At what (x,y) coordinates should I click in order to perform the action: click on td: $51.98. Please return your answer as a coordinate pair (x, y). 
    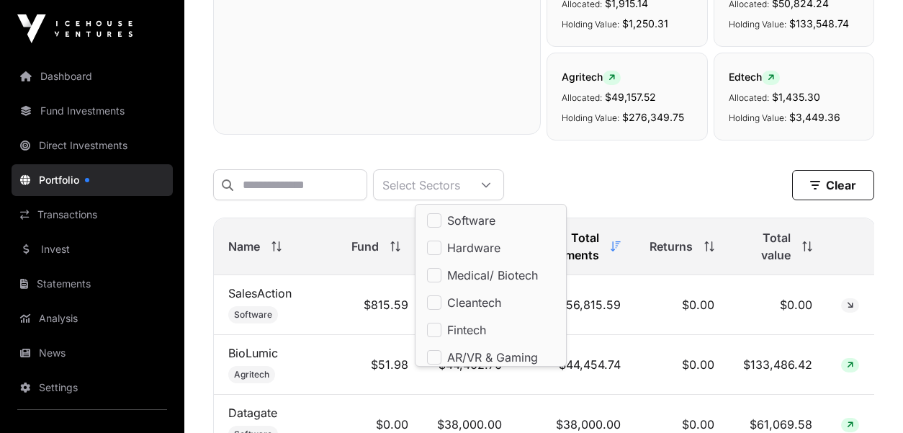
    Looking at the image, I should click on (380, 364).